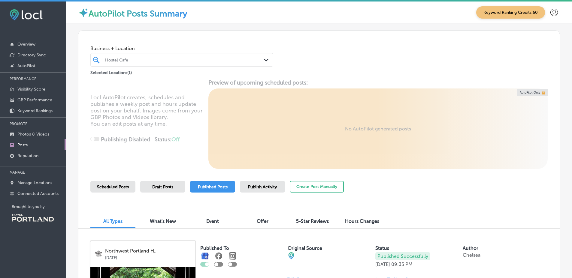 Image resolution: width=572 pixels, height=278 pixels. I want to click on label: Published To, so click(215, 248).